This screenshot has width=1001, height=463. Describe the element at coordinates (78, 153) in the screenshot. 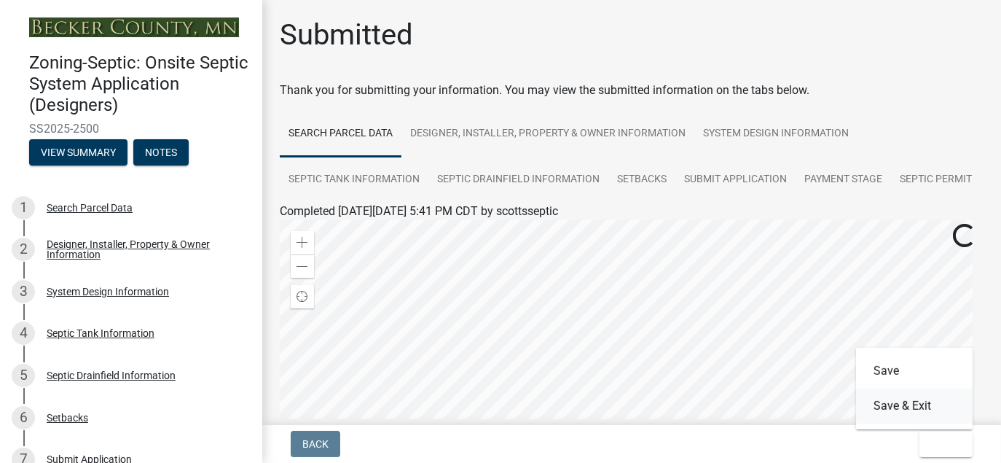

I see `wm-modal-confirm: Summary` at that location.